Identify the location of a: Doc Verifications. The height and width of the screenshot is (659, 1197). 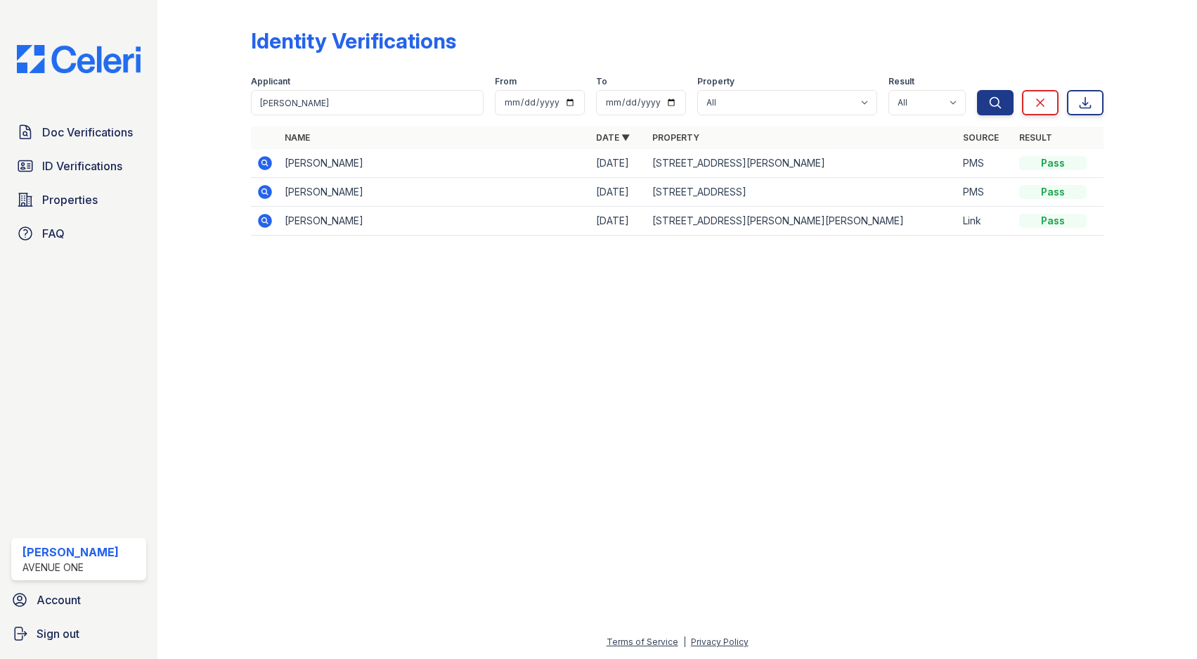
(79, 132).